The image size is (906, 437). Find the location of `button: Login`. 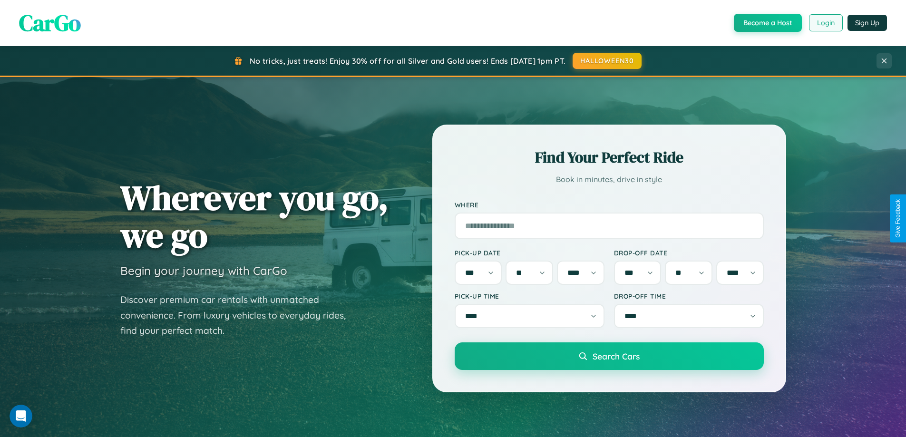

button: Login is located at coordinates (826, 23).